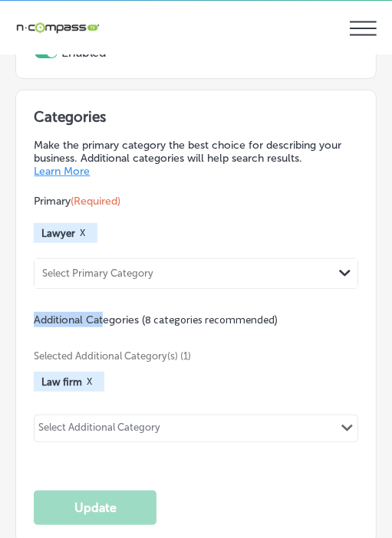 This screenshot has height=538, width=392. I want to click on img: tab_keywords_by_traffic_grey.svg, so click(159, 95).